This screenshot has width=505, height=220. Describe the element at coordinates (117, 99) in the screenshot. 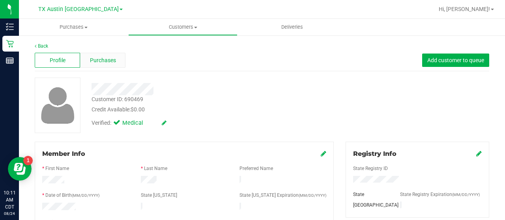

I see `div: Customer ID: 690469` at that location.